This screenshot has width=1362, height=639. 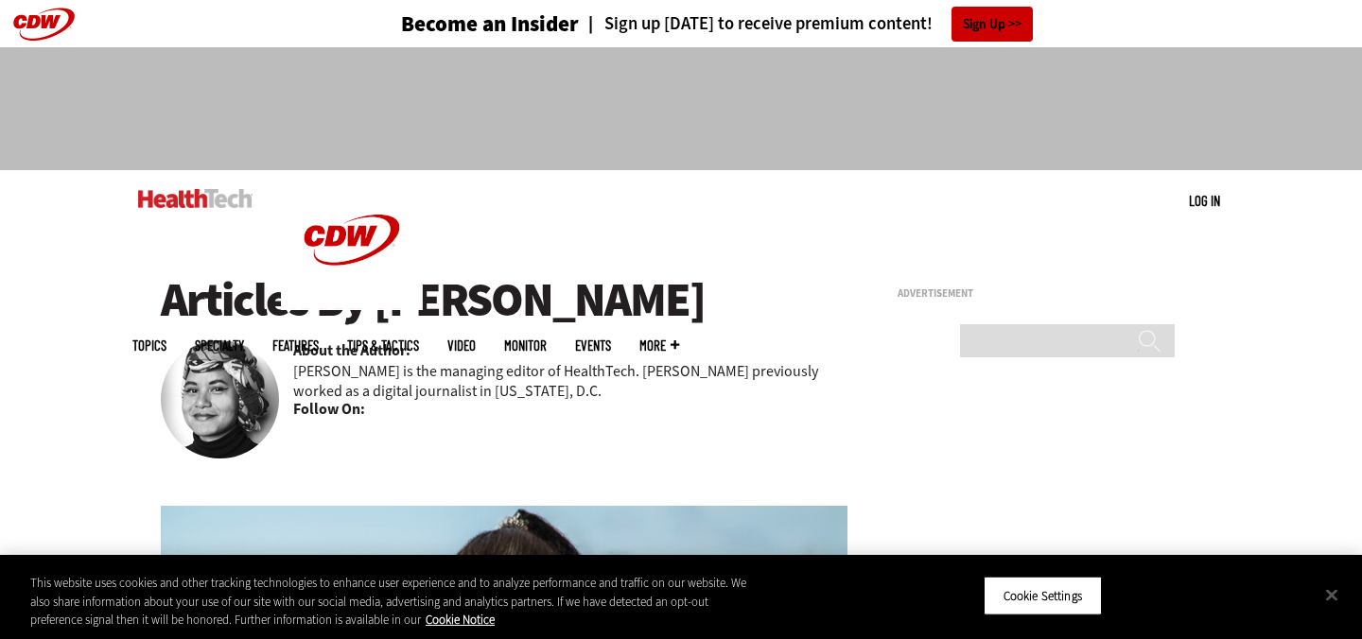 I want to click on div: This website uses cookies and other tracking technologies to enhance user experience and to analy..., so click(x=390, y=601).